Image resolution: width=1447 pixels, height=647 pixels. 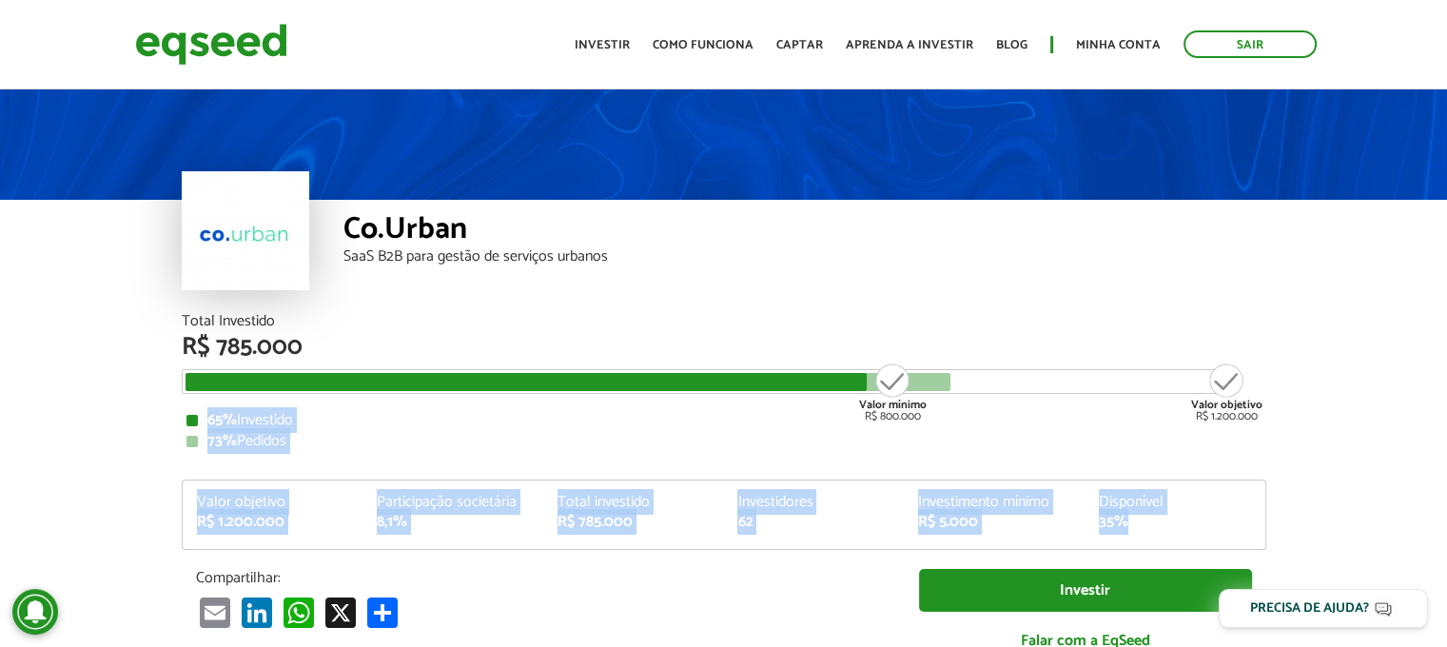 I want to click on a: X, so click(x=341, y=612).